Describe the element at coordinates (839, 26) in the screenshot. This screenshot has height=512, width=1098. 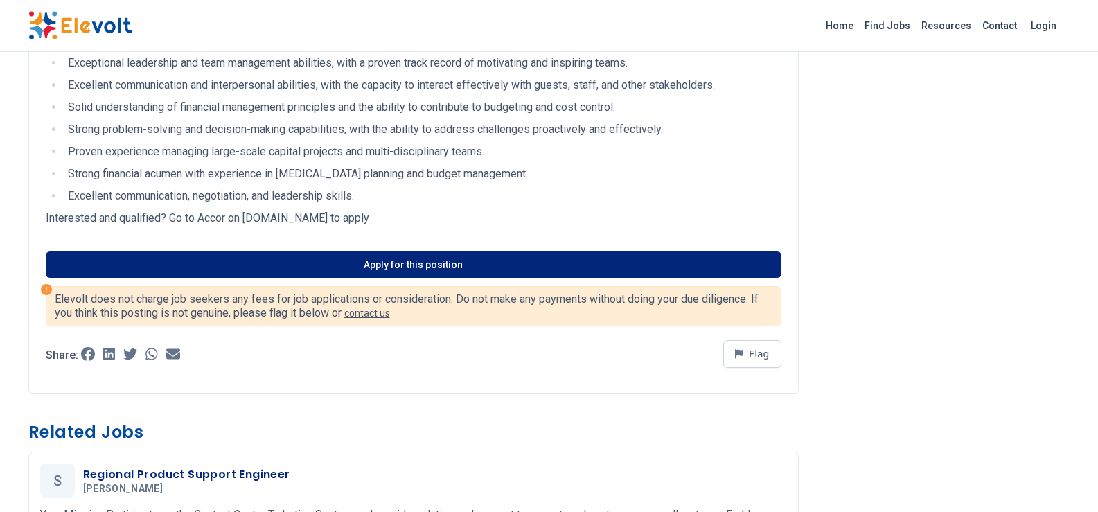
I see `a: Home` at that location.